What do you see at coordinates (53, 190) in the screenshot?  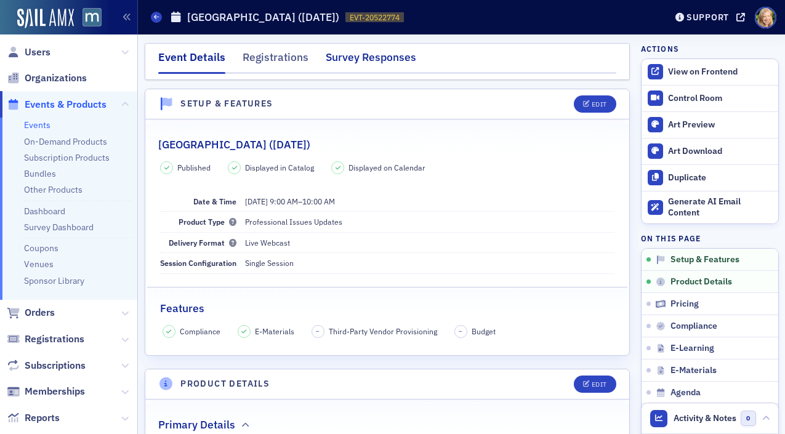 I see `a: Other Products` at bounding box center [53, 190].